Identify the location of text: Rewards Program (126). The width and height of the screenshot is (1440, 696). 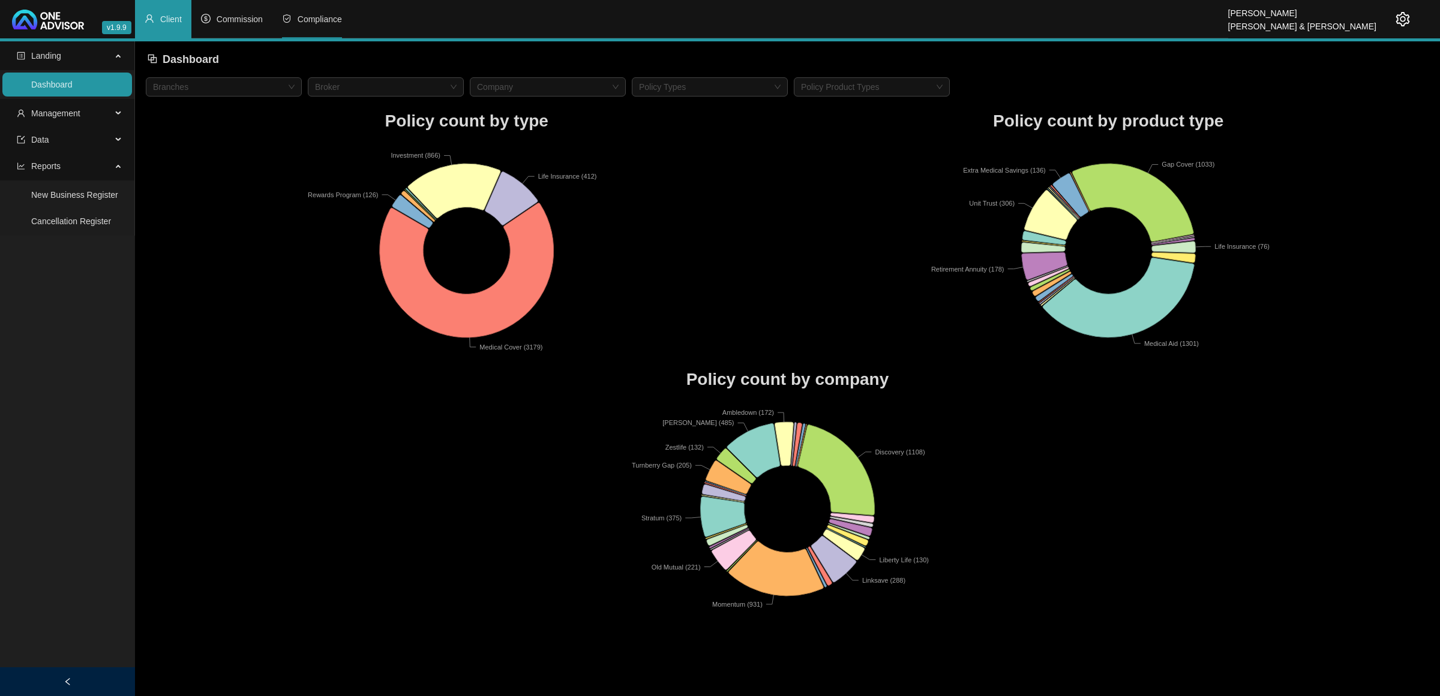
(343, 194).